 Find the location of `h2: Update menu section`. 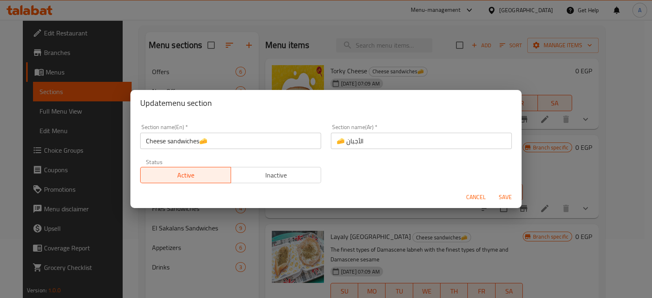

h2: Update menu section is located at coordinates (326, 103).